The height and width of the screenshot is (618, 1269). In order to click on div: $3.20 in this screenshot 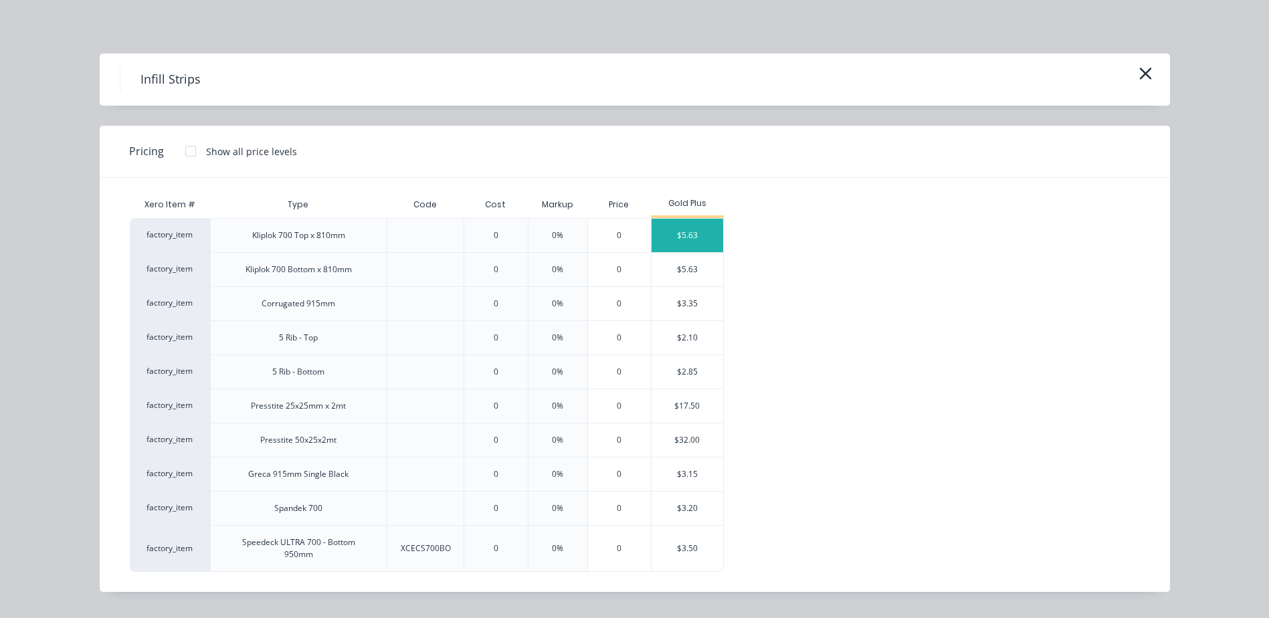, I will do `click(687, 509)`.